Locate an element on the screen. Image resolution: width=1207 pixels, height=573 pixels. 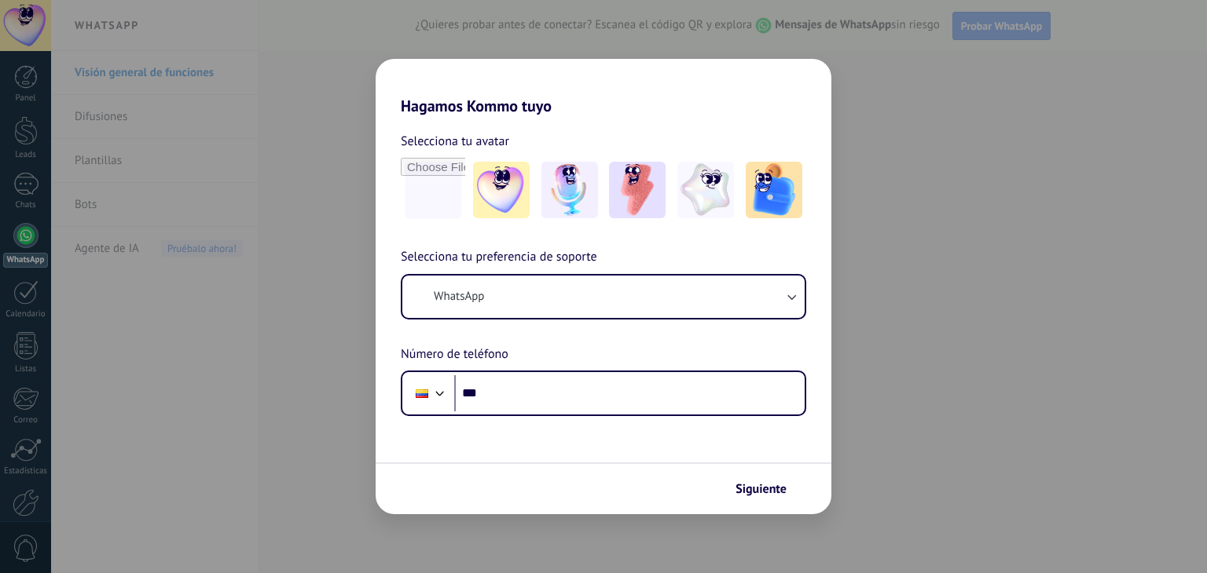
div: Colombia: + 57 is located at coordinates (422, 394).